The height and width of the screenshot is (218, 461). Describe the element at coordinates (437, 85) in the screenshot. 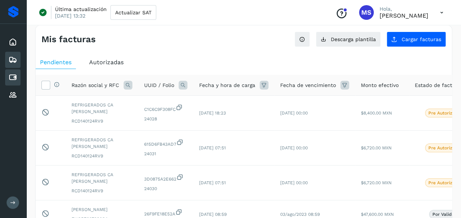

I see `span: Estado de factura` at that location.